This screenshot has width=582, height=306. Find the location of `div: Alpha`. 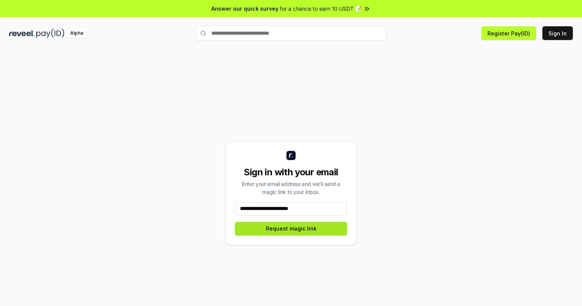

div: Alpha is located at coordinates (77, 33).